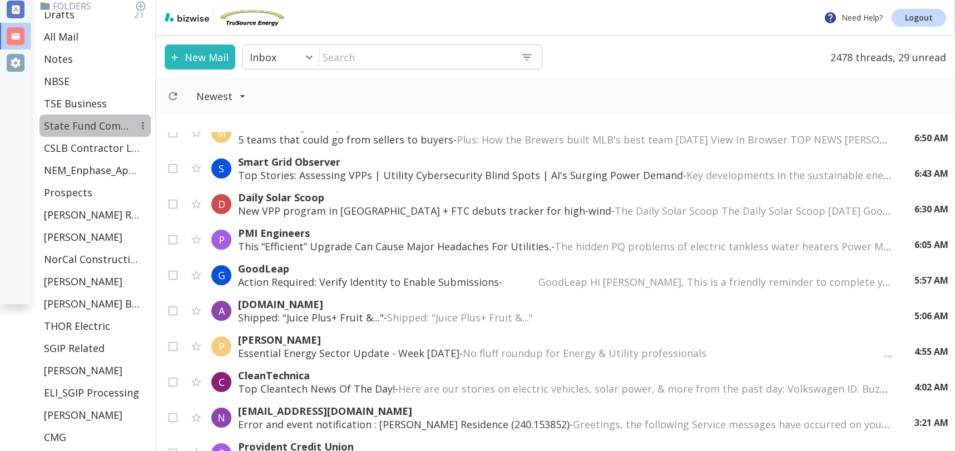  Describe the element at coordinates (58, 59) in the screenshot. I see `p: Notes` at that location.